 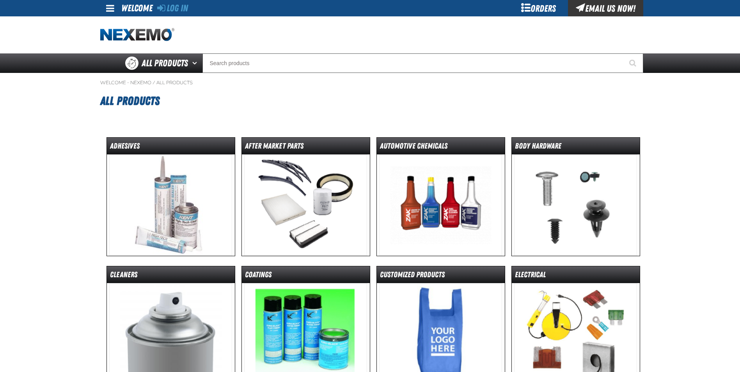 What do you see at coordinates (126, 83) in the screenshot?
I see `a: Welcome - Nexemo` at bounding box center [126, 83].